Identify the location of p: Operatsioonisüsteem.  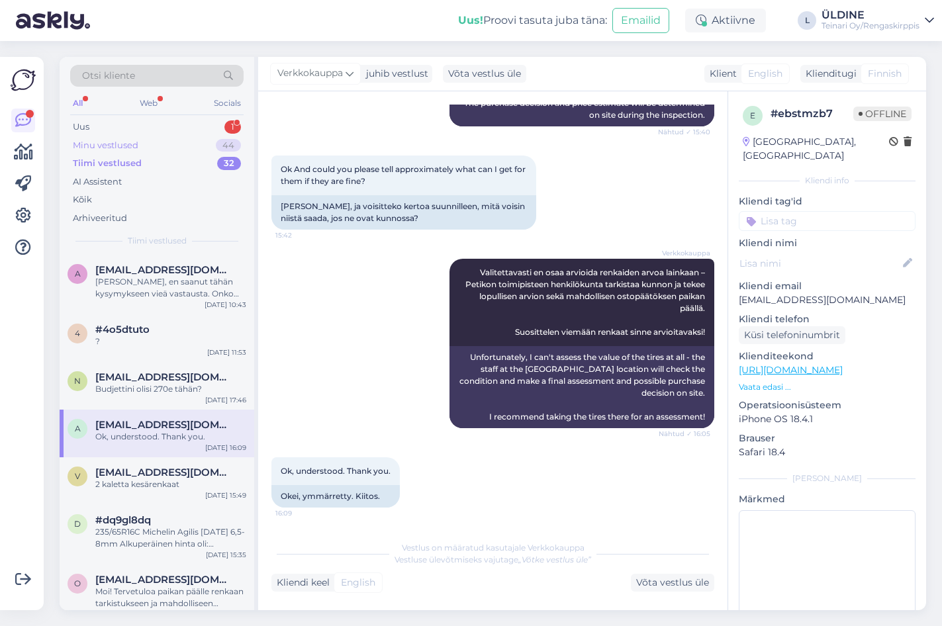
(827, 405).